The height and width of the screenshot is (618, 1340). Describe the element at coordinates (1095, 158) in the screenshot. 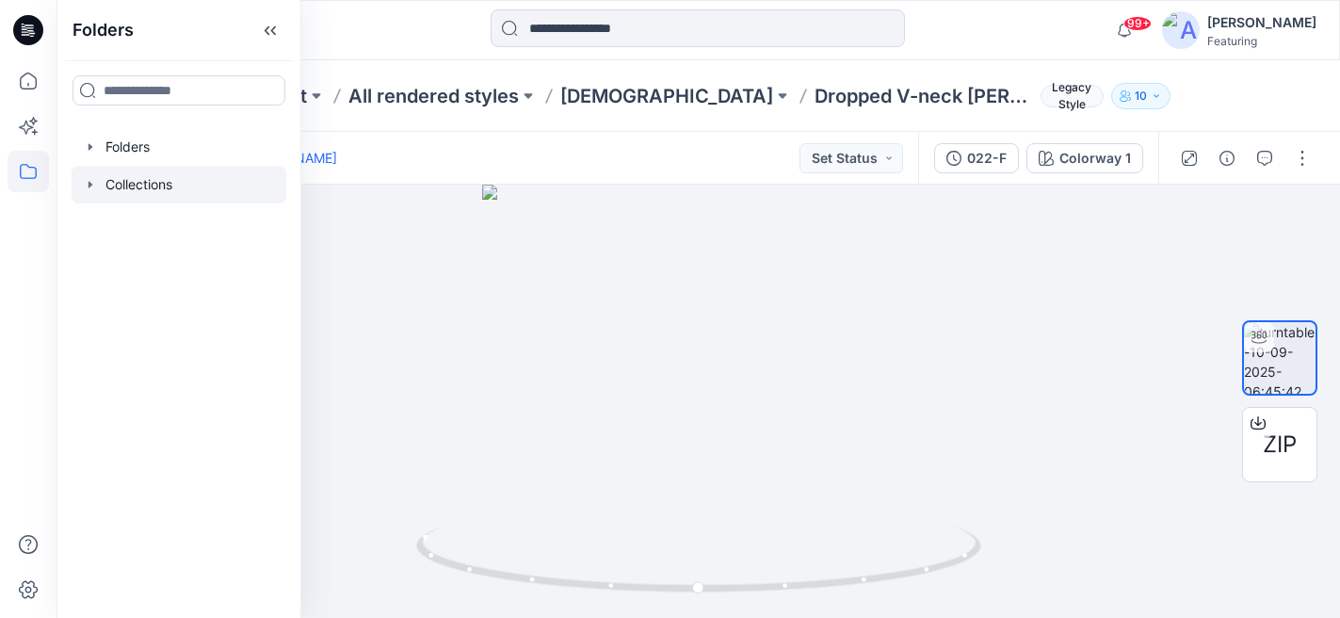

I see `div: Colorway 1` at that location.